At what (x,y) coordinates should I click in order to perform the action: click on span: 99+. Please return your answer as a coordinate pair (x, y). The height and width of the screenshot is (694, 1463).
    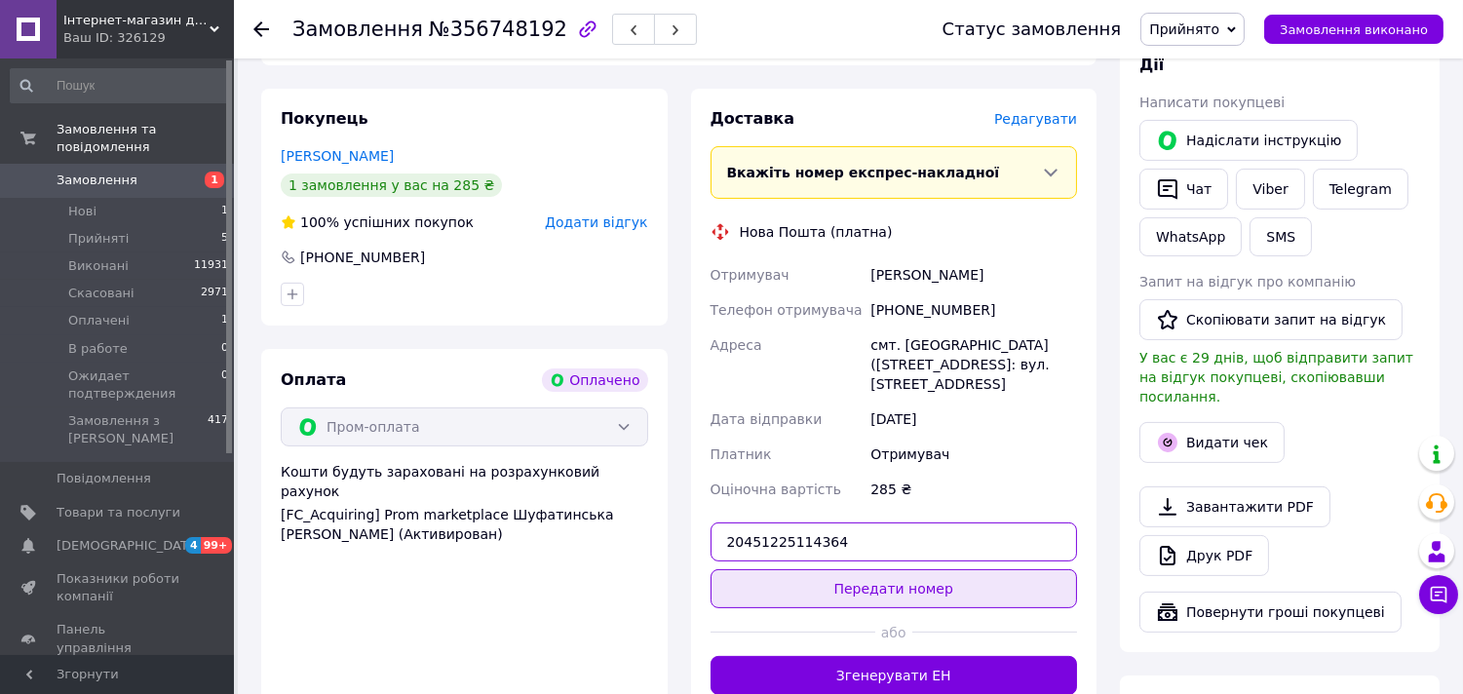
    Looking at the image, I should click on (216, 545).